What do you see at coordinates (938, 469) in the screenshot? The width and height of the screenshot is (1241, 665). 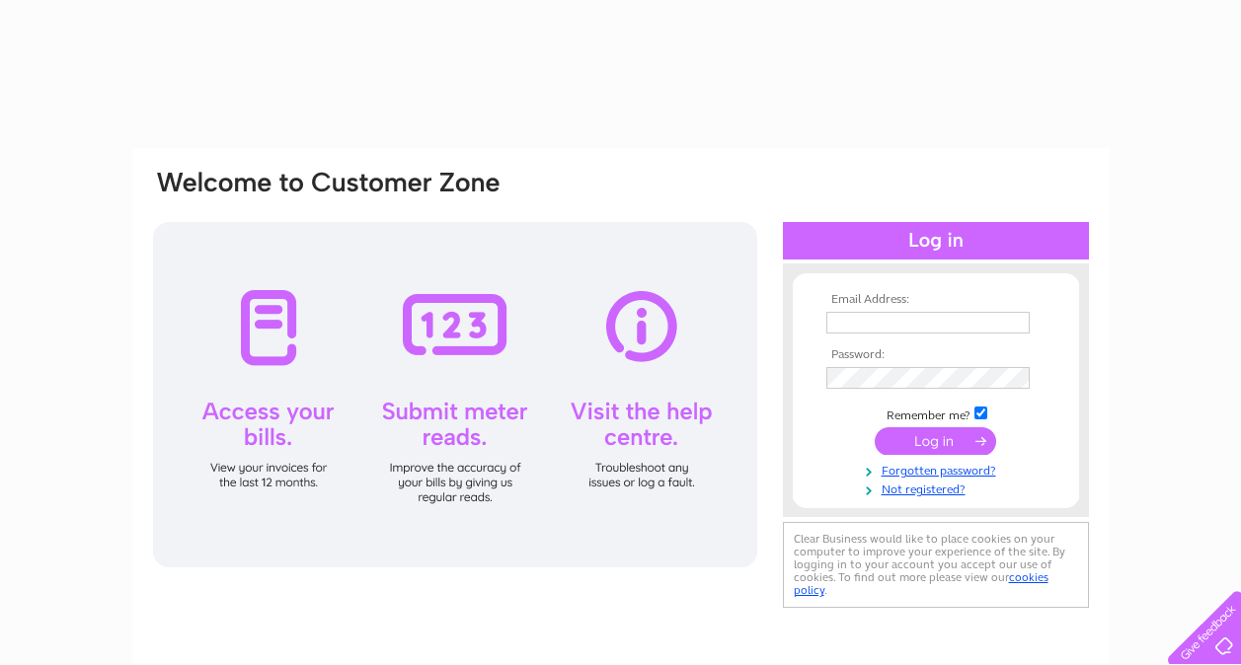 I see `a: Forgotten password?` at bounding box center [938, 469].